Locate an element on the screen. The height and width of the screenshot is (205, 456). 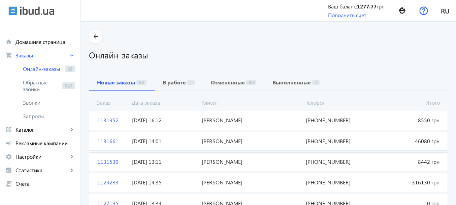
span: Настройки is located at coordinates (42, 156).